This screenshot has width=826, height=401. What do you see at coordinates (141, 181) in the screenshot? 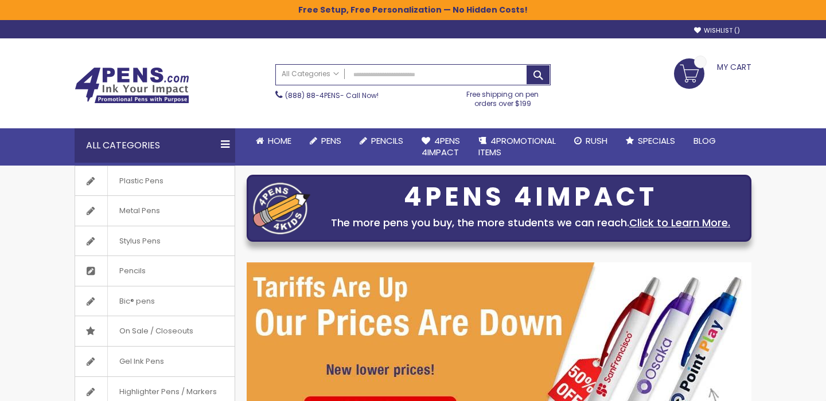
I see `span: Plastic Pens` at bounding box center [141, 181].